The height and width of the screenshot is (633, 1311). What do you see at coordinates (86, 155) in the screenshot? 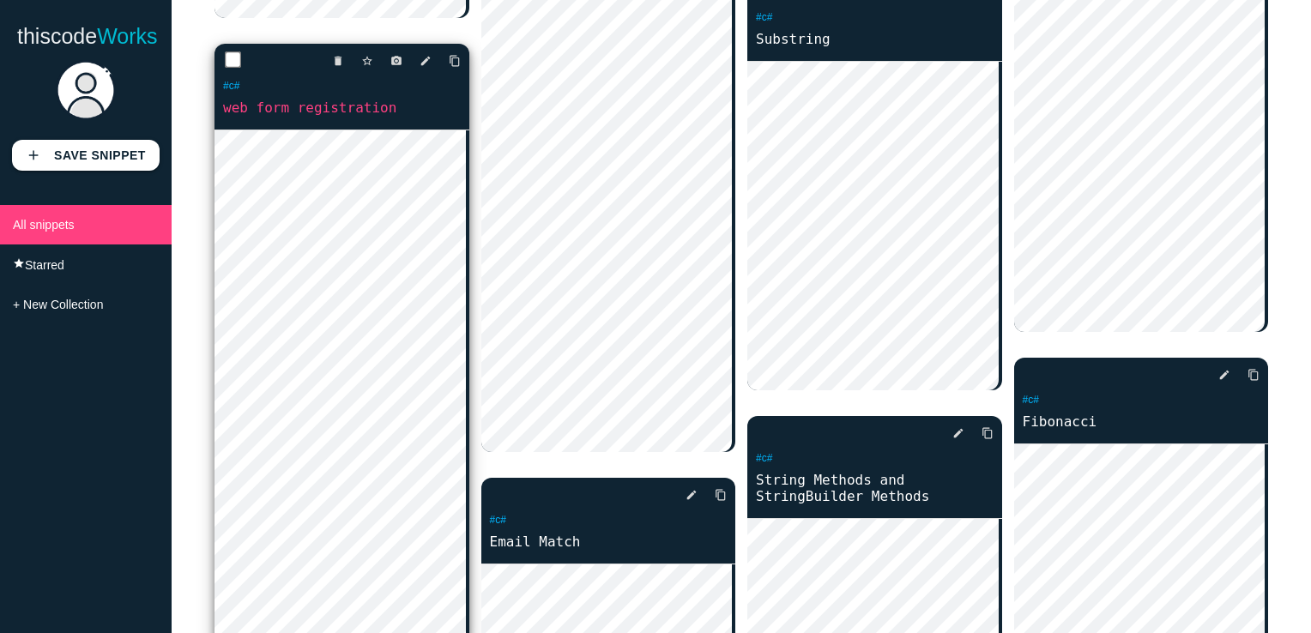
I see `a: addSave Snippet` at bounding box center [86, 155].